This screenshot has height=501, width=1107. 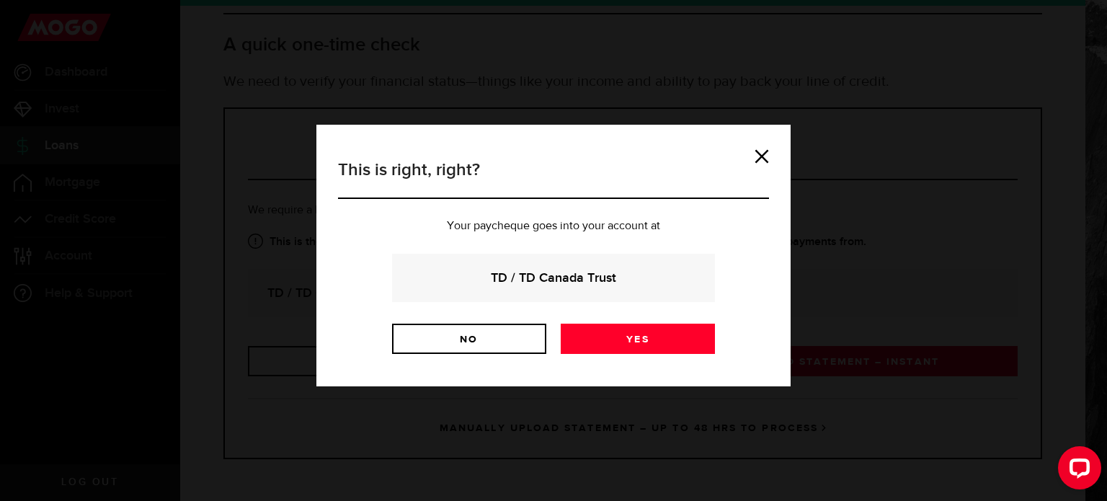 What do you see at coordinates (553, 277) in the screenshot?
I see `strong: TD / TD Canada Trust` at bounding box center [553, 277].